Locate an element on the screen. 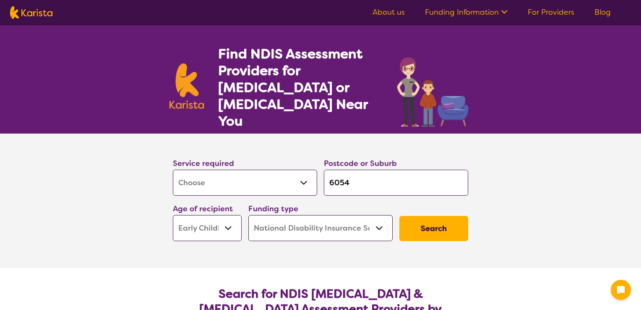 The width and height of the screenshot is (641, 310). a: About us is located at coordinates (388, 12).